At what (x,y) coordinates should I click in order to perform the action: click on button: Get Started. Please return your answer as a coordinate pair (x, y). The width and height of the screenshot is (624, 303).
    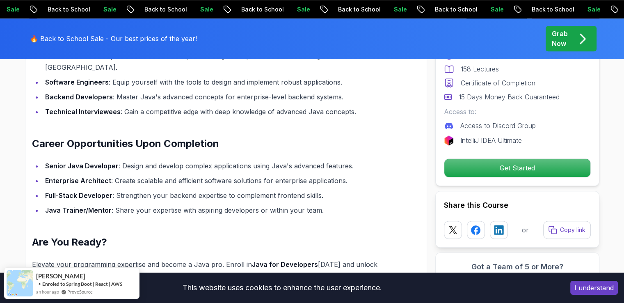
    Looking at the image, I should click on (518, 168).